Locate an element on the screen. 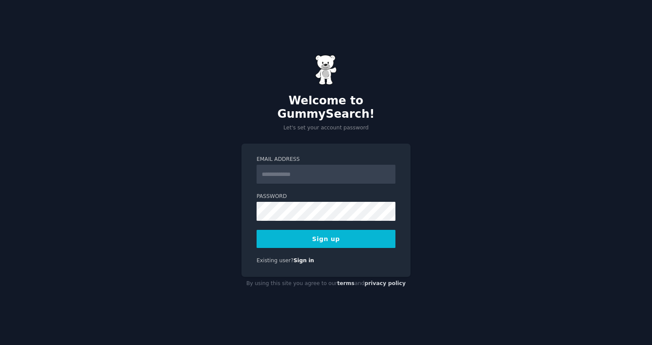 The width and height of the screenshot is (652, 345). span: Existing user? is located at coordinates (275, 260).